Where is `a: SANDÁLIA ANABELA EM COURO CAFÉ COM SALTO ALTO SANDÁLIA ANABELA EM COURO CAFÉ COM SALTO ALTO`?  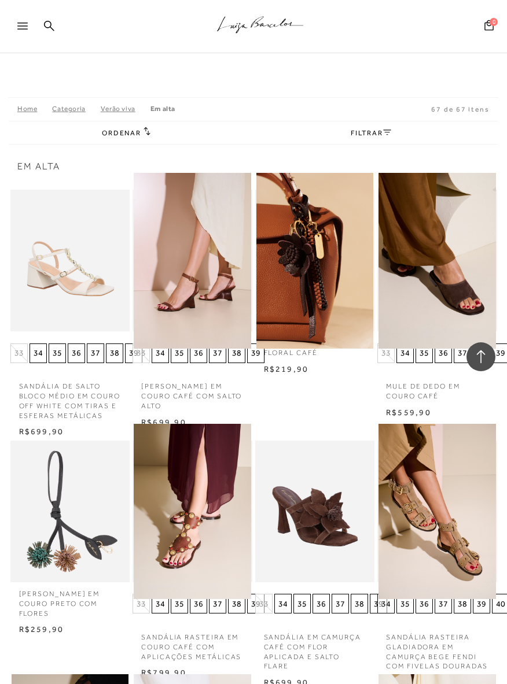 a: SANDÁLIA ANABELA EM COURO CAFÉ COM SALTO ALTO SANDÁLIA ANABELA EM COURO CAFÉ COM SALTO ALTO is located at coordinates (192, 261).